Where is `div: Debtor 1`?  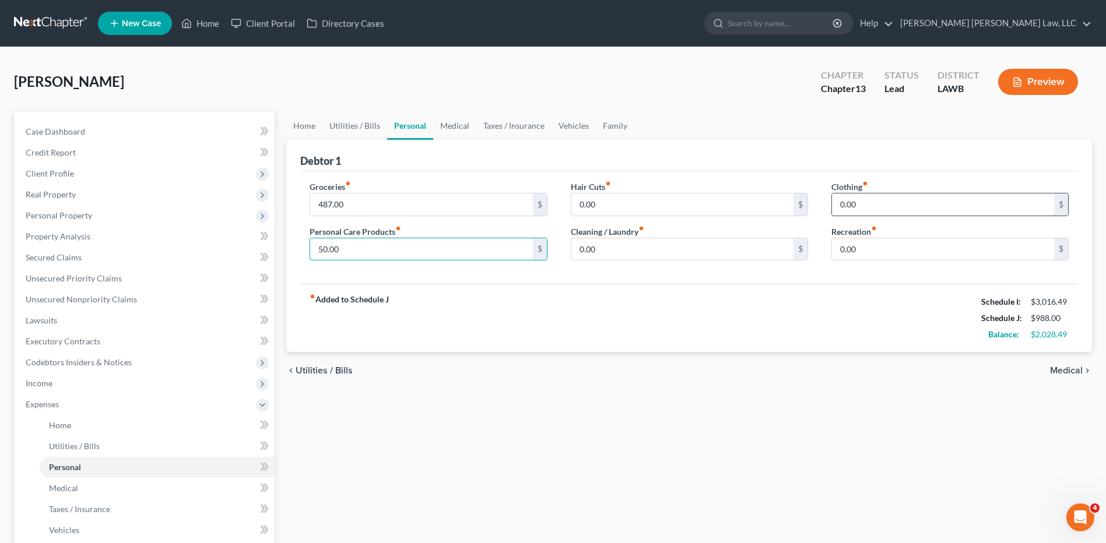 div: Debtor 1 is located at coordinates (321, 161).